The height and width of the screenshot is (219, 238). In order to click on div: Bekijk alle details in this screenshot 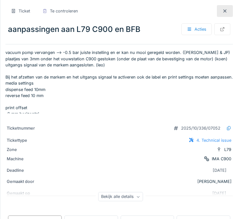, I will do `click(120, 197)`.